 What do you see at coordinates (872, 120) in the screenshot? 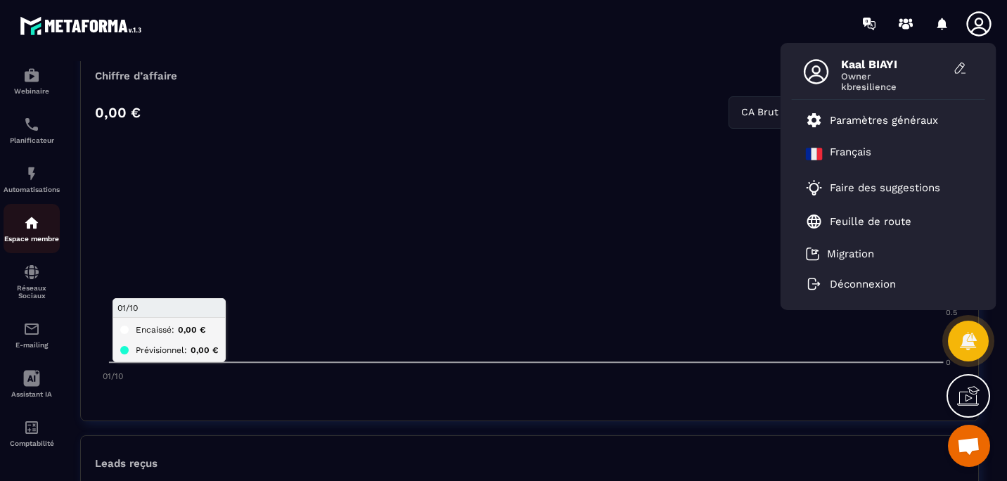
I see `a: Paramètres généraux` at bounding box center [872, 120].